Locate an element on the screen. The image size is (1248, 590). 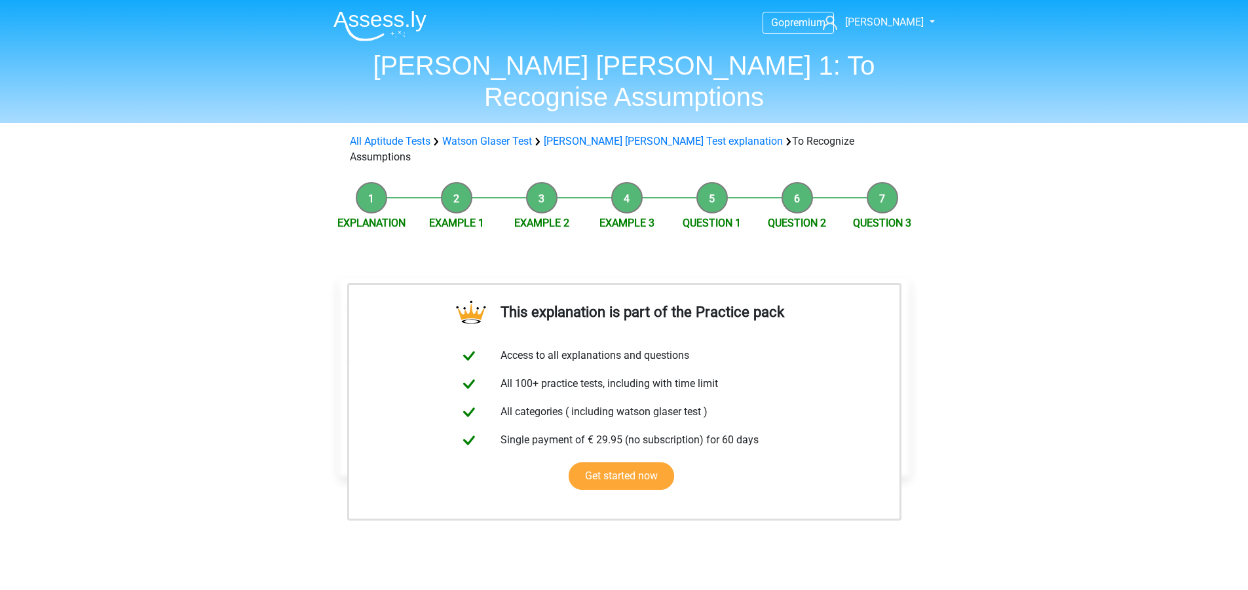
div: The protests against the Vietnam War are completely justifiable in retrospect. The abuses in the ... is located at coordinates (624, 345).